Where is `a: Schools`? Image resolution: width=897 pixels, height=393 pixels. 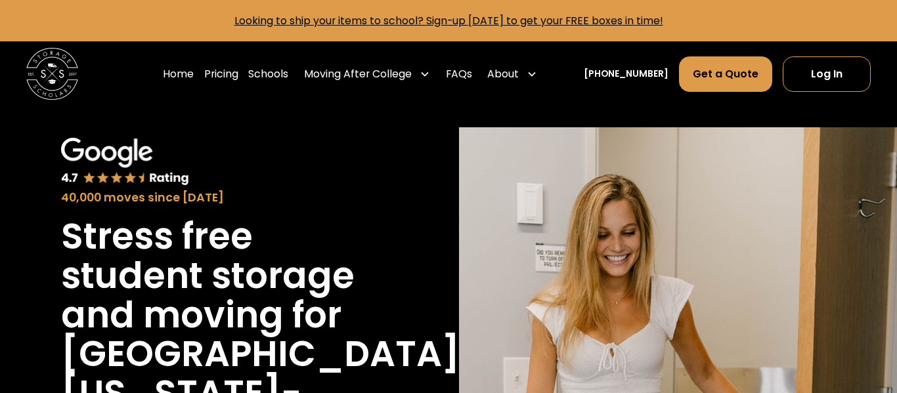 a: Schools is located at coordinates (268, 74).